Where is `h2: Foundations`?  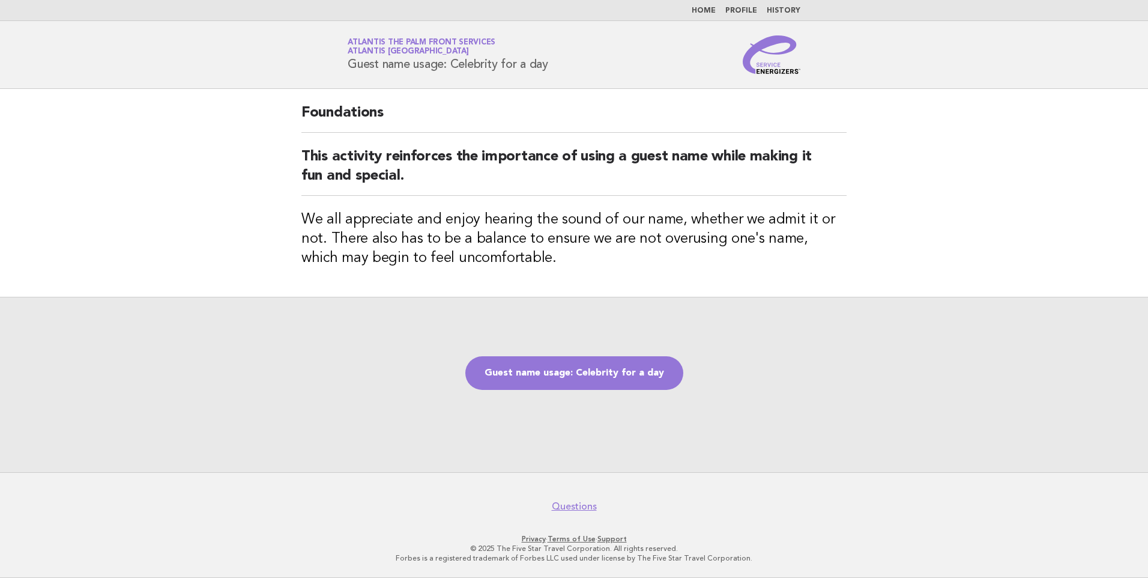
h2: Foundations is located at coordinates (574, 118).